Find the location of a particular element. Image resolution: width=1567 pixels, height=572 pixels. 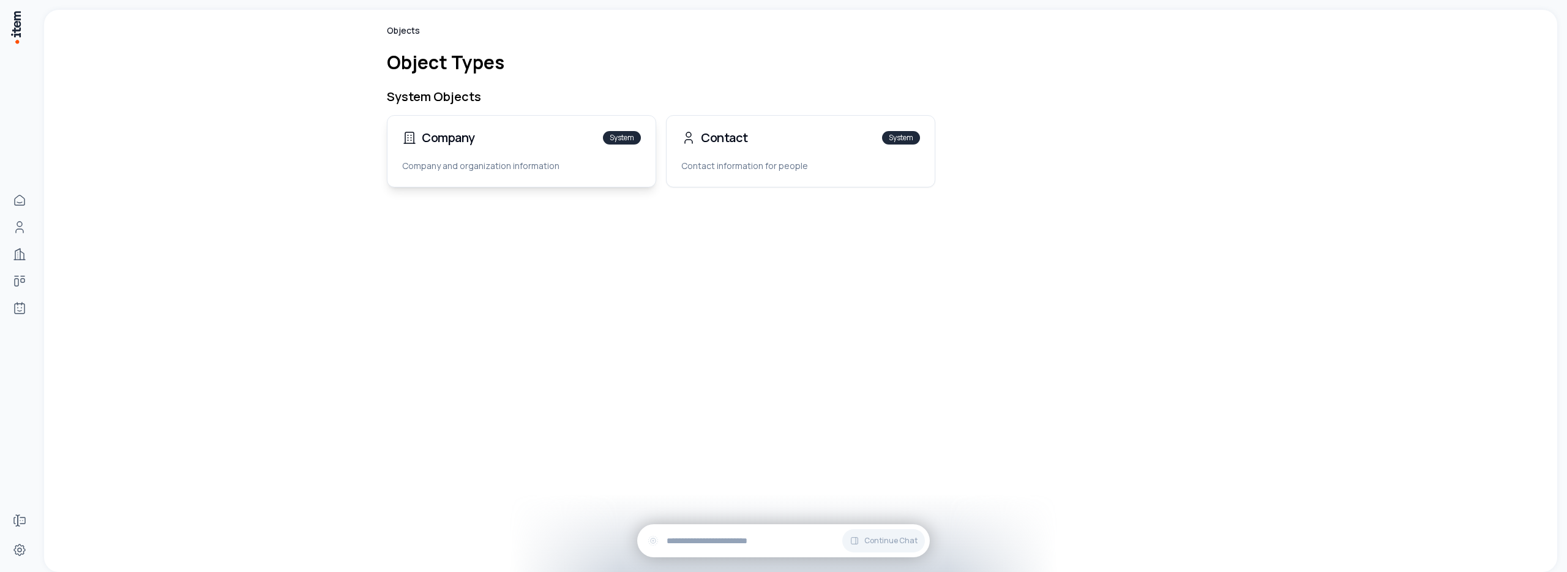

span: Continue Chat is located at coordinates (891, 541).